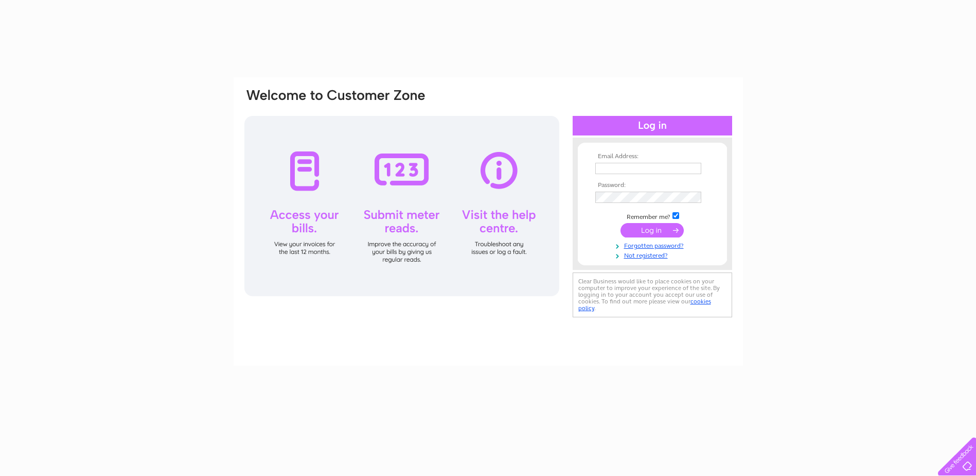 The image size is (976, 476). Describe the element at coordinates (653, 216) in the screenshot. I see `td: Remember me?` at that location.